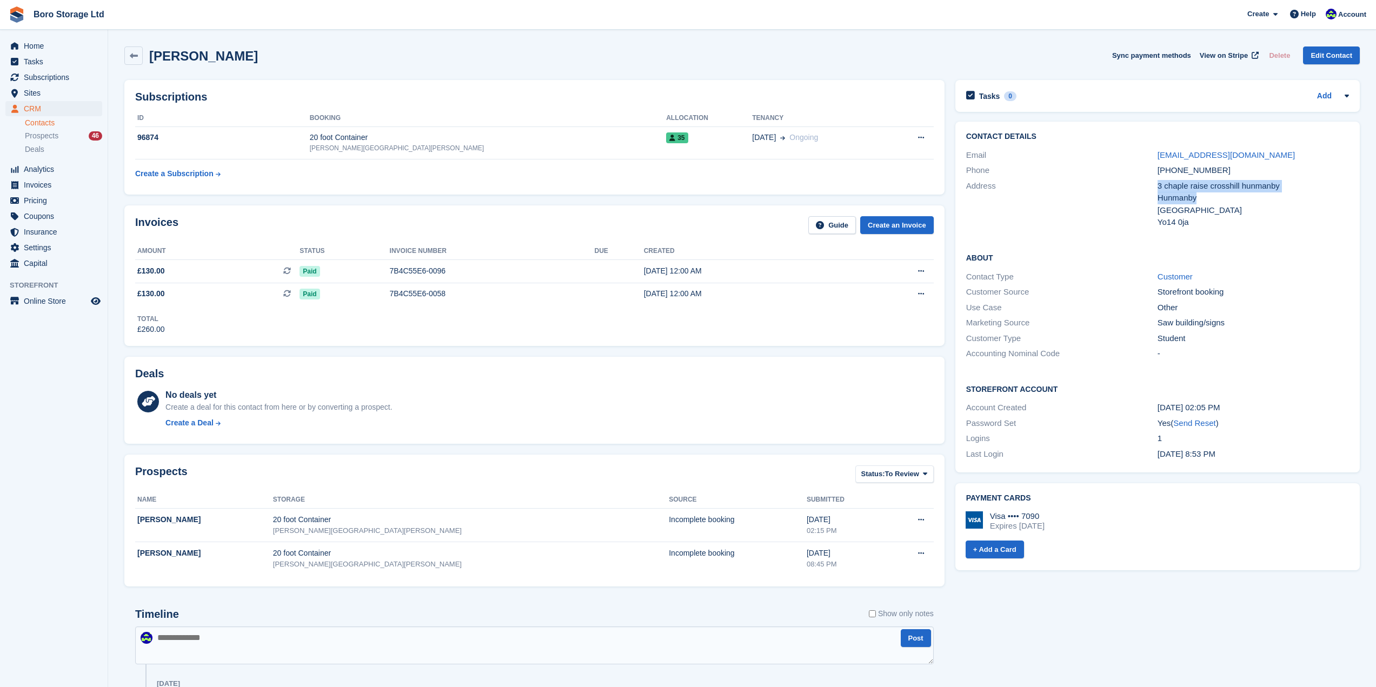  What do you see at coordinates (56, 77) in the screenshot?
I see `span: Subscriptions` at bounding box center [56, 77].